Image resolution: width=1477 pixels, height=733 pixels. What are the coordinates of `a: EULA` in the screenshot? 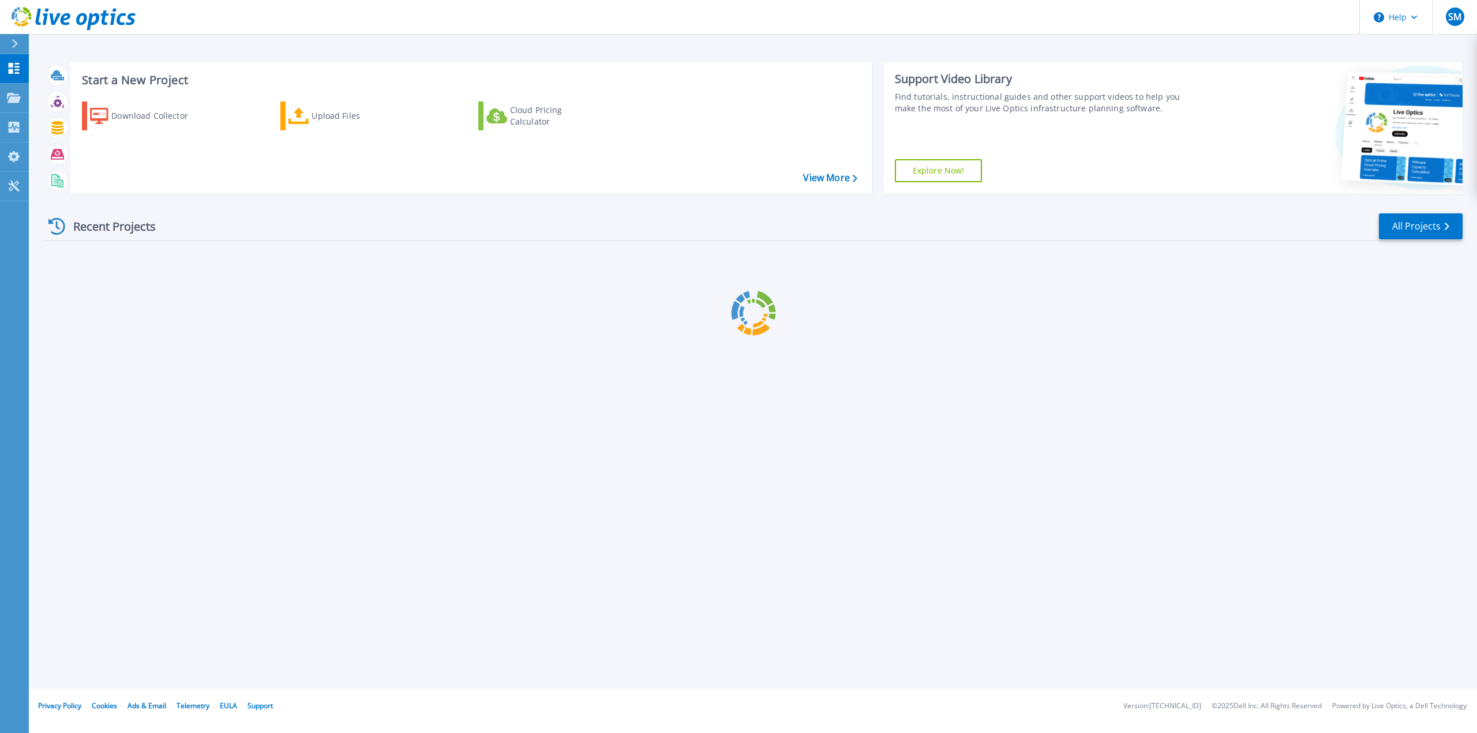 It's located at (228, 706).